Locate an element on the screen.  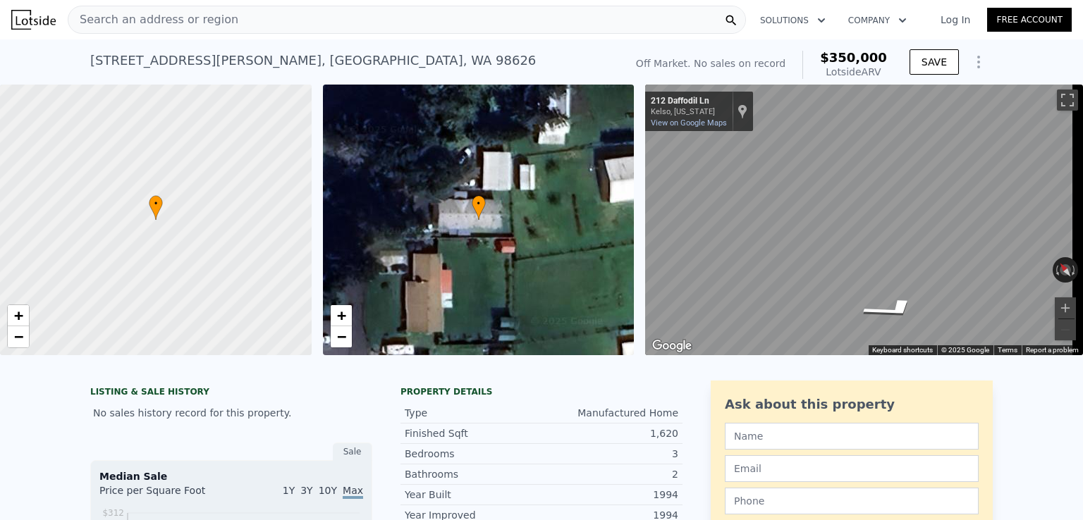
button: SAVE is located at coordinates (934, 62).